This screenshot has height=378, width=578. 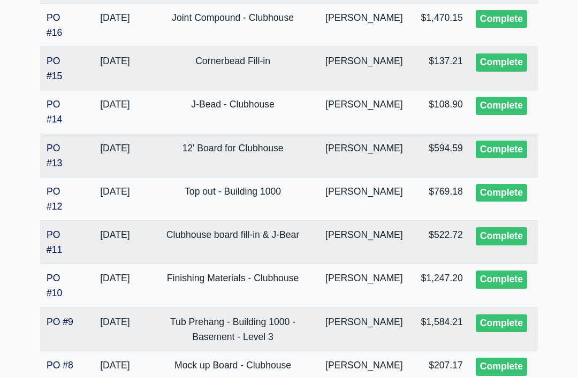 I want to click on a: PO #10, so click(x=54, y=286).